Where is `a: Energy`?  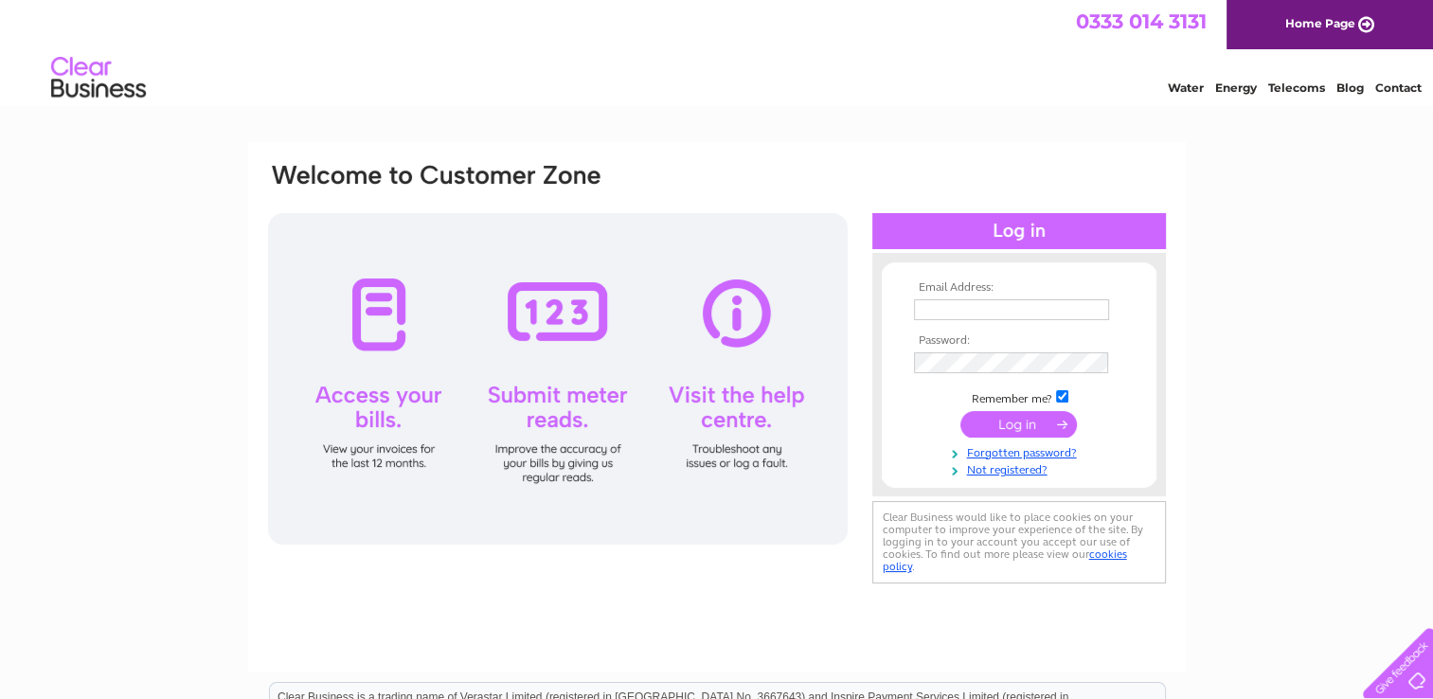 a: Energy is located at coordinates (1236, 87).